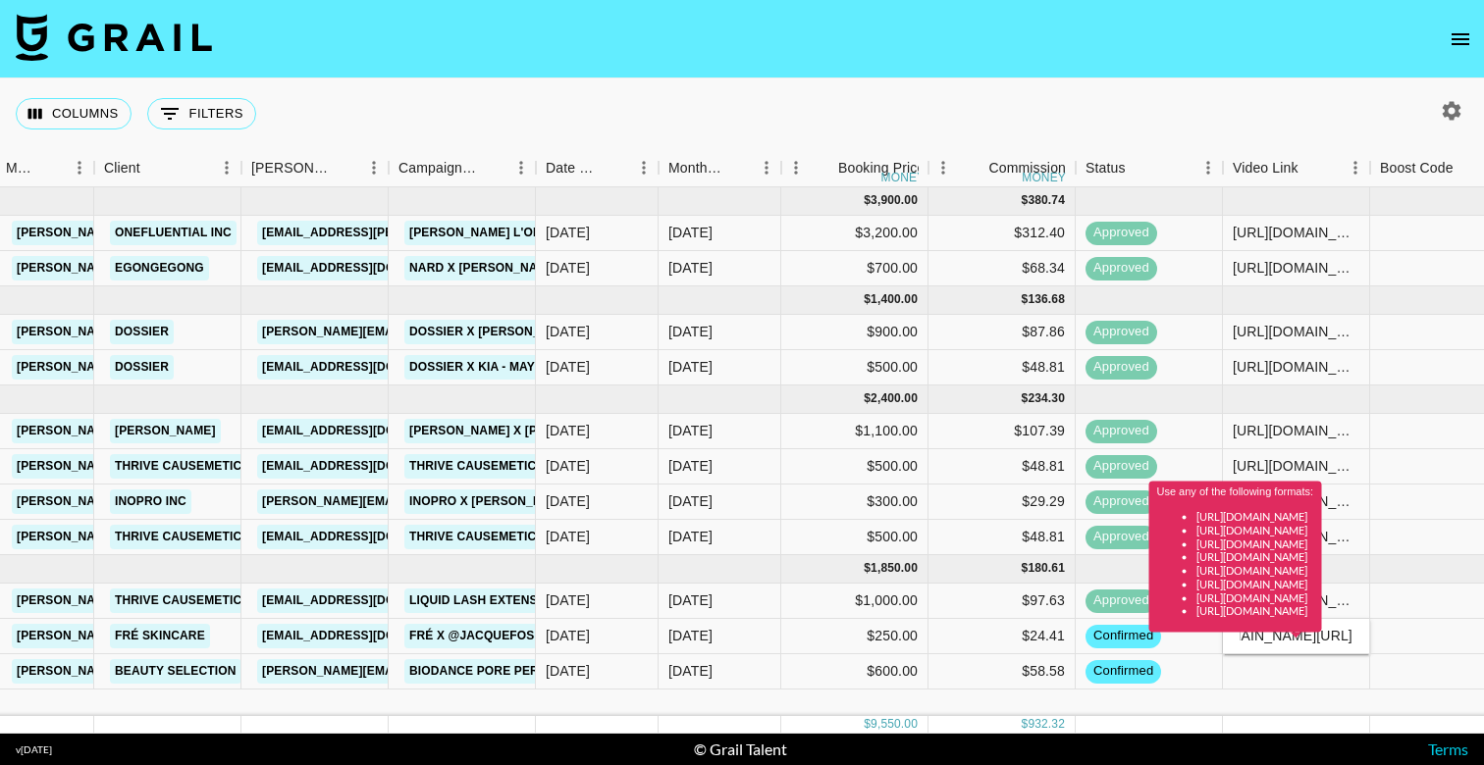  What do you see at coordinates (1265, 168) in the screenshot?
I see `div: Video Link` at bounding box center [1265, 168].